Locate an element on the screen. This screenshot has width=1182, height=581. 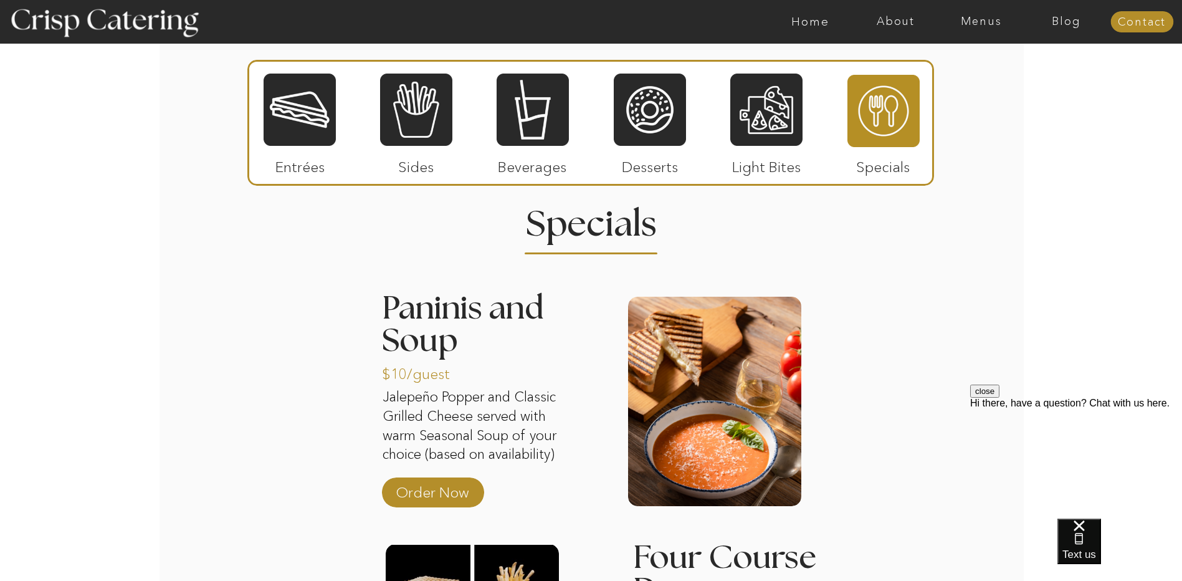
p: $10/guest is located at coordinates (423, 371).